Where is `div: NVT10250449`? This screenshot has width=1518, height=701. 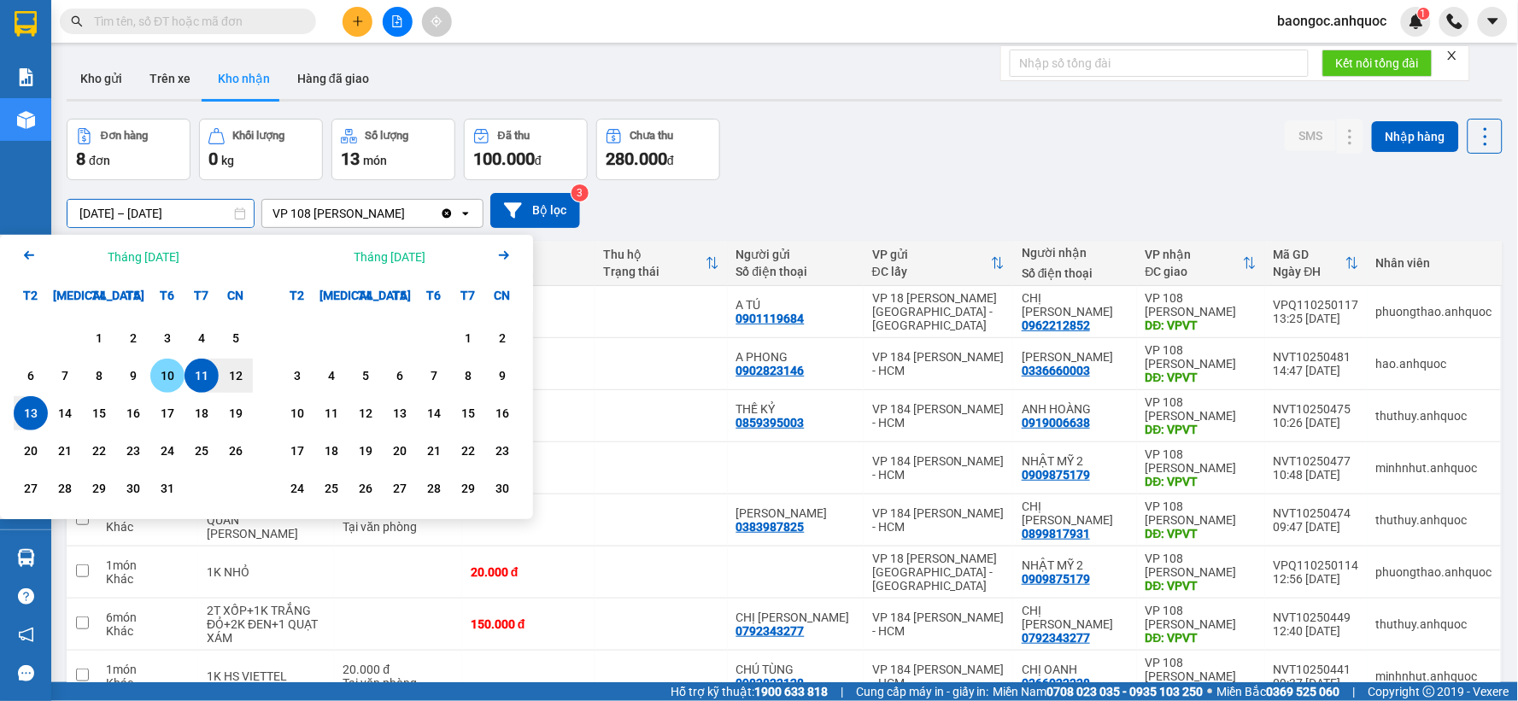 div: NVT10250449 is located at coordinates (1316, 617).